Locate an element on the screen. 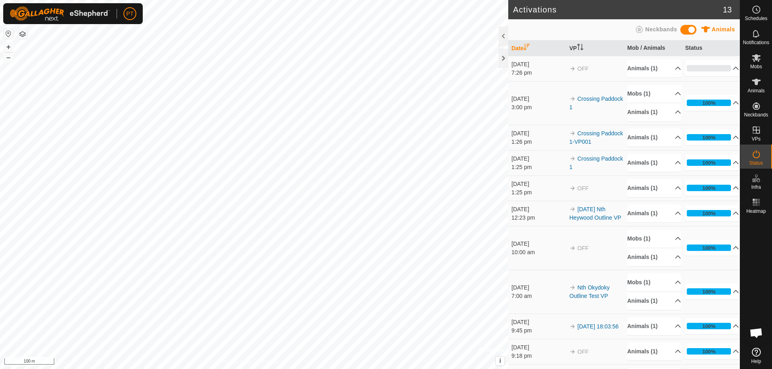 The image size is (772, 369). a: Contact Us is located at coordinates (274, 362).